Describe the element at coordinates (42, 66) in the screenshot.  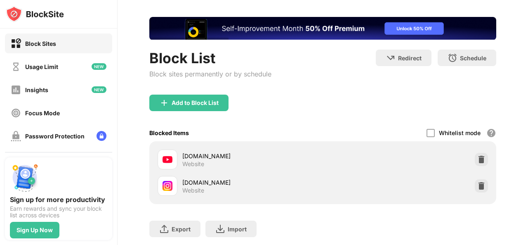
I see `div: Usage Limit` at that location.